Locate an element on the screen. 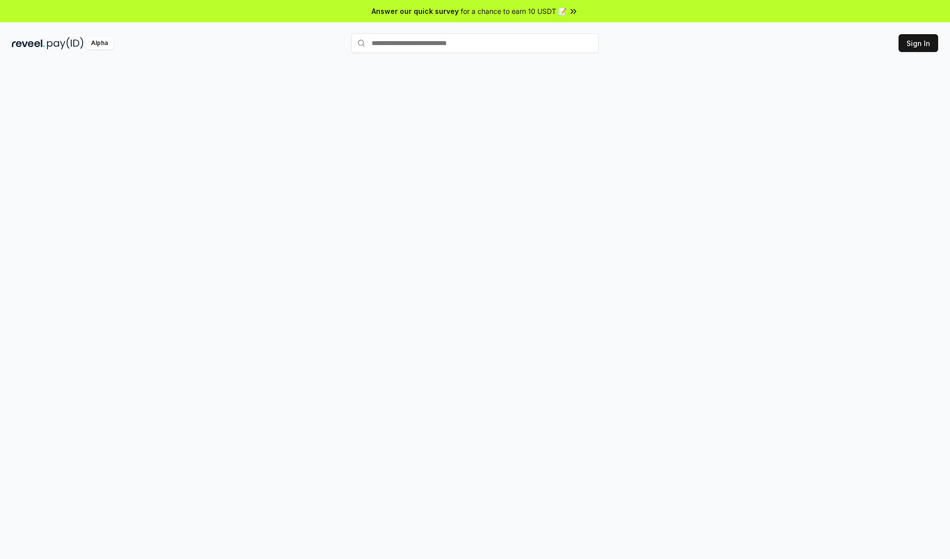 This screenshot has height=559, width=950. span: Answer our quick survey is located at coordinates (415, 11).